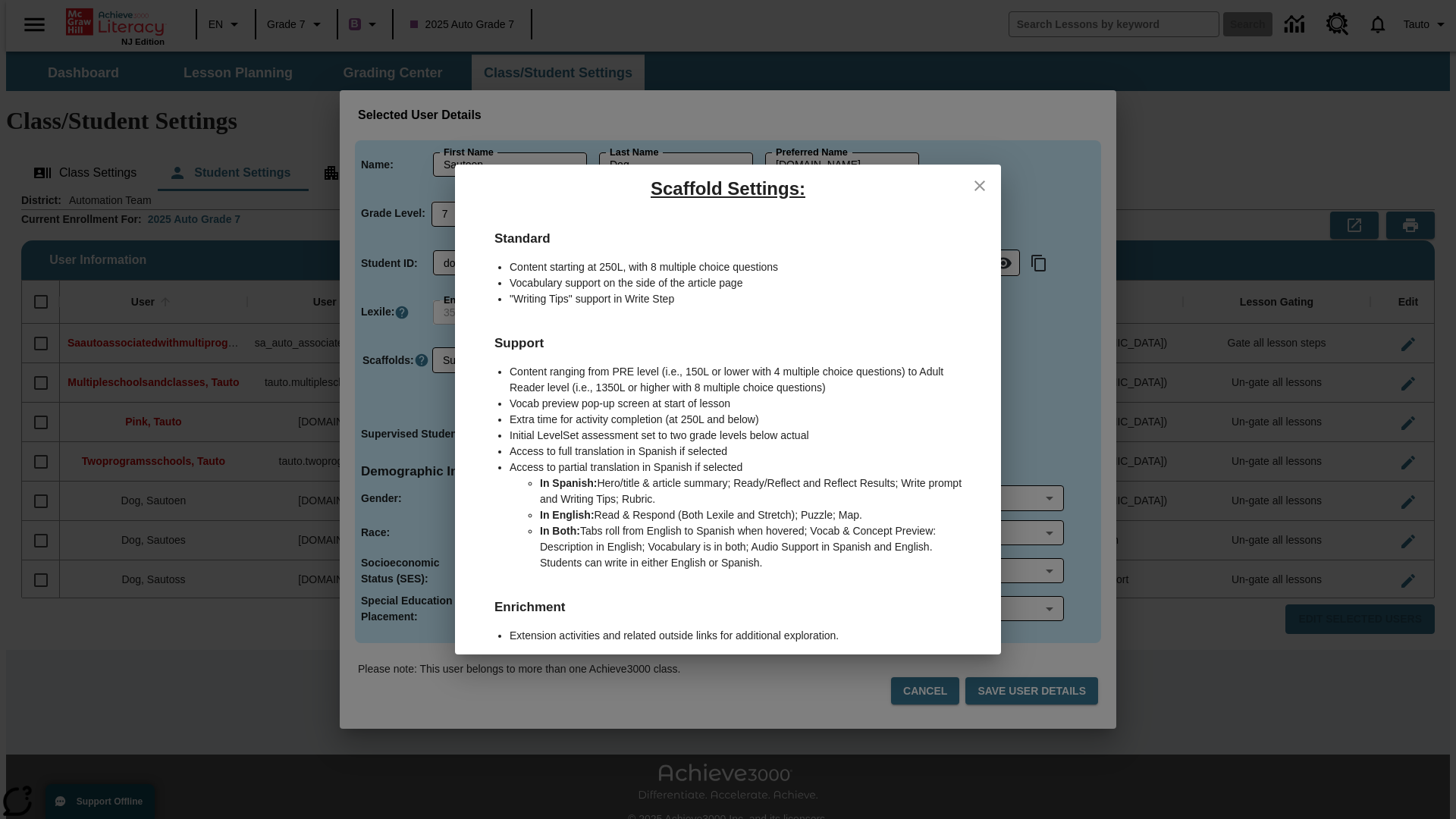 This screenshot has height=819, width=1456. Describe the element at coordinates (744, 436) in the screenshot. I see `li: Initial LevelSet assessment set to two grade levels below actual` at that location.